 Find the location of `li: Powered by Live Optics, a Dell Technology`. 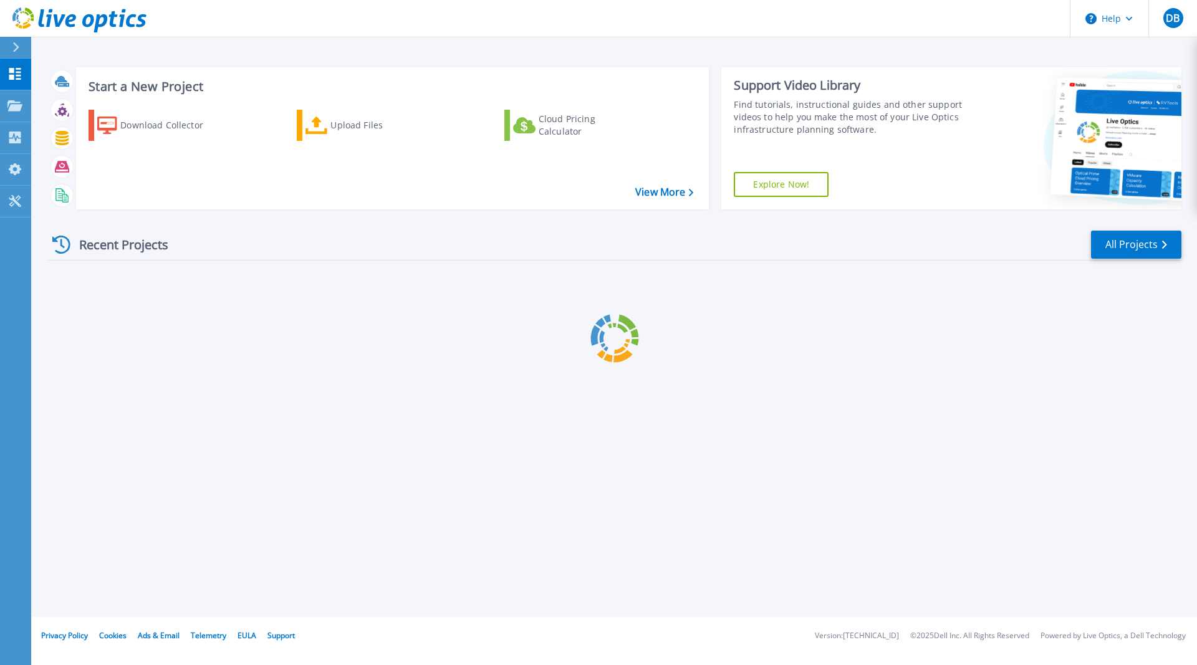

li: Powered by Live Optics, a Dell Technology is located at coordinates (1112, 636).